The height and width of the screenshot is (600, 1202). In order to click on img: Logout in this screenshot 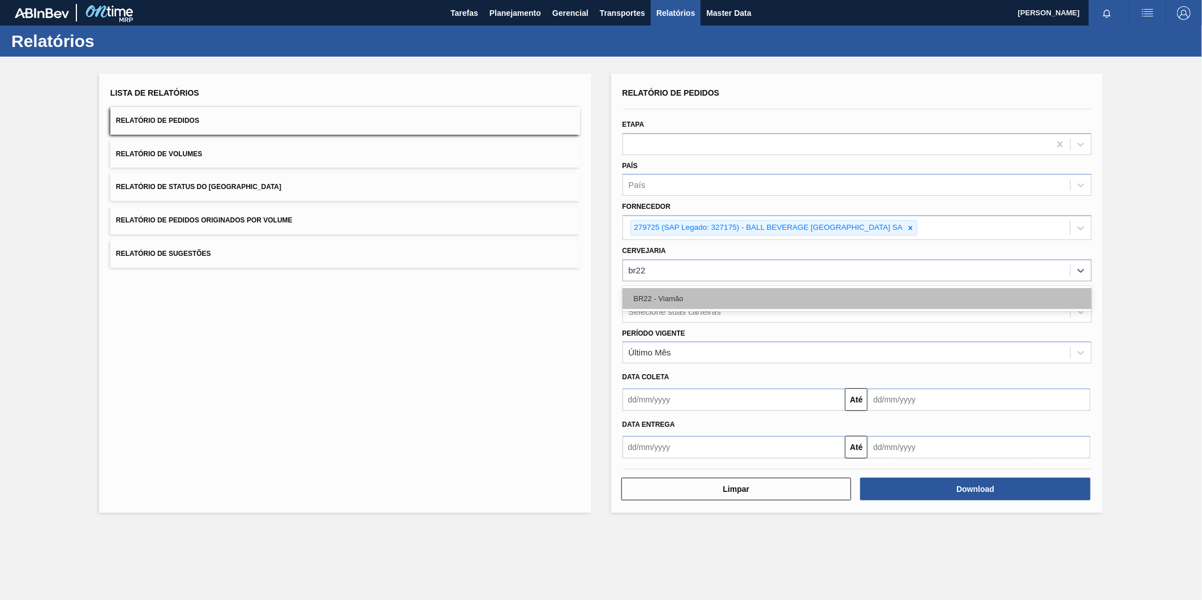, I will do `click(1184, 13)`.